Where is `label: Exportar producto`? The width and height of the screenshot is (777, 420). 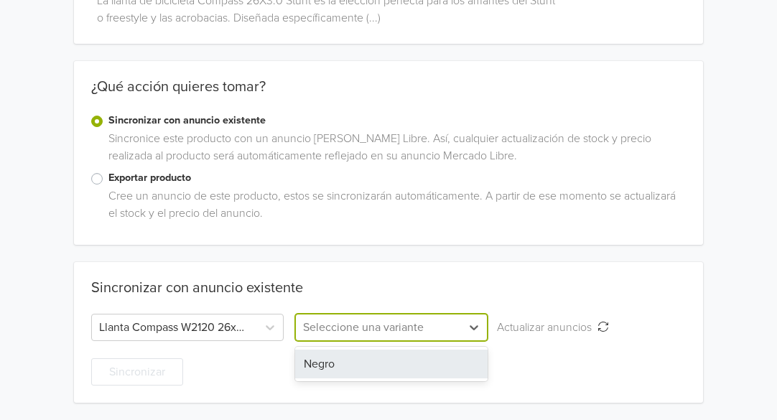 label: Exportar producto is located at coordinates (397, 178).